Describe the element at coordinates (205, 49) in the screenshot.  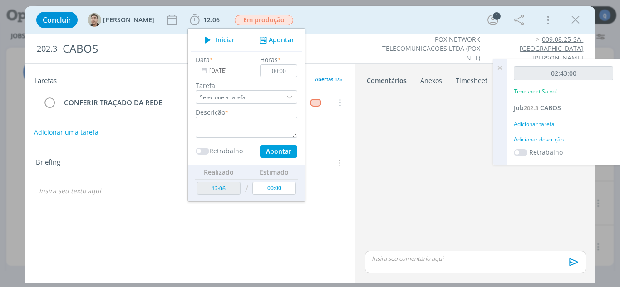
I see `div: CABOS` at that location.